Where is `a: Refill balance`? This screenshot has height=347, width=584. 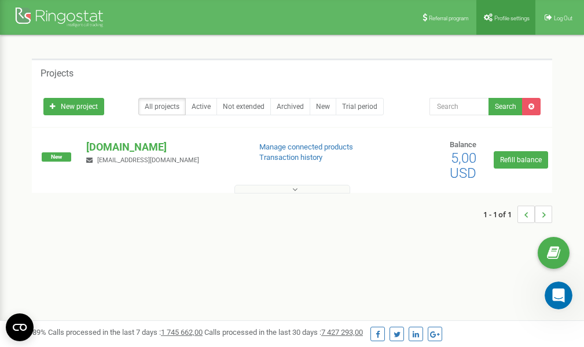 a: Refill balance is located at coordinates (521, 160).